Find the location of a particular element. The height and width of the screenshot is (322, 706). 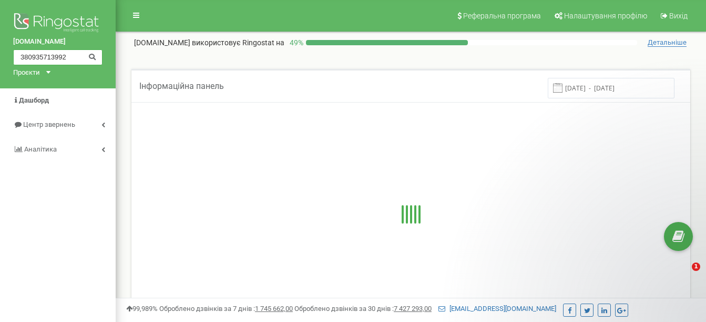

span: Оброблено дзвінків за 30 днів : is located at coordinates (363, 308).